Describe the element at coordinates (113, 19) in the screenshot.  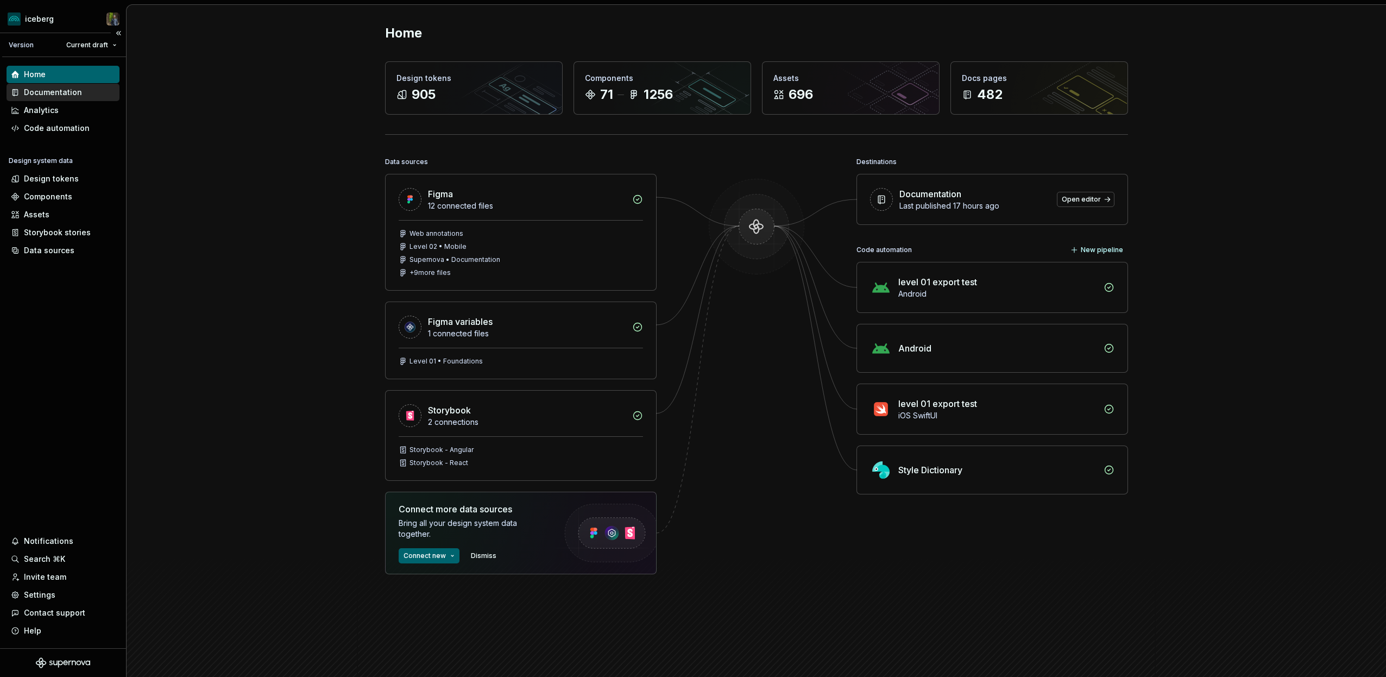
I see `img: Simon Désilets` at that location.